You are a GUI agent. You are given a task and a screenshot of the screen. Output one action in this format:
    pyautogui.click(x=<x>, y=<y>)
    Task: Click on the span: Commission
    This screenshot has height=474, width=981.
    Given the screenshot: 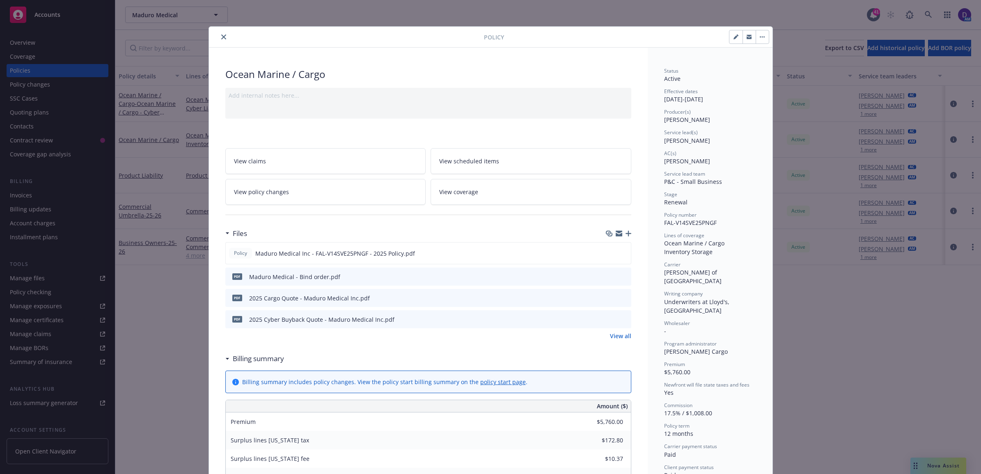 What is the action you would take?
    pyautogui.click(x=678, y=405)
    